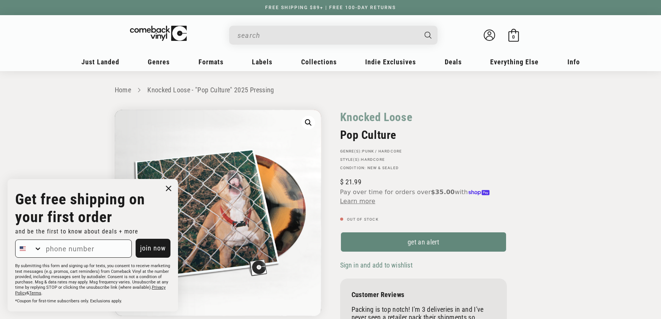 This screenshot has width=661, height=319. I want to click on p: Condition: New & Sealed, so click(424, 168).